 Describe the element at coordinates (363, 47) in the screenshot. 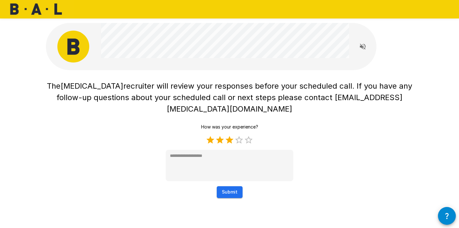

I see `button: Read questions aloud` at that location.